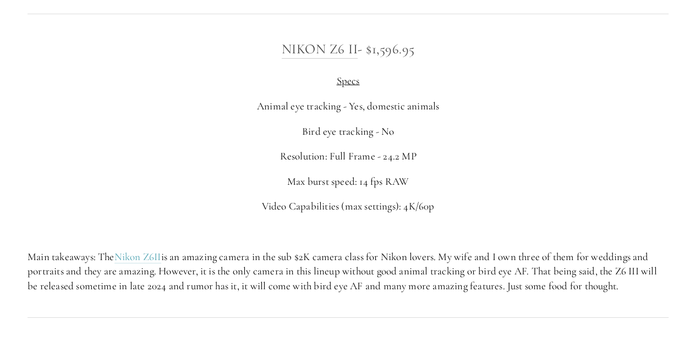  What do you see at coordinates (347, 181) in the screenshot?
I see `p: Max burst speed: 14 fps RAW` at bounding box center [347, 181].